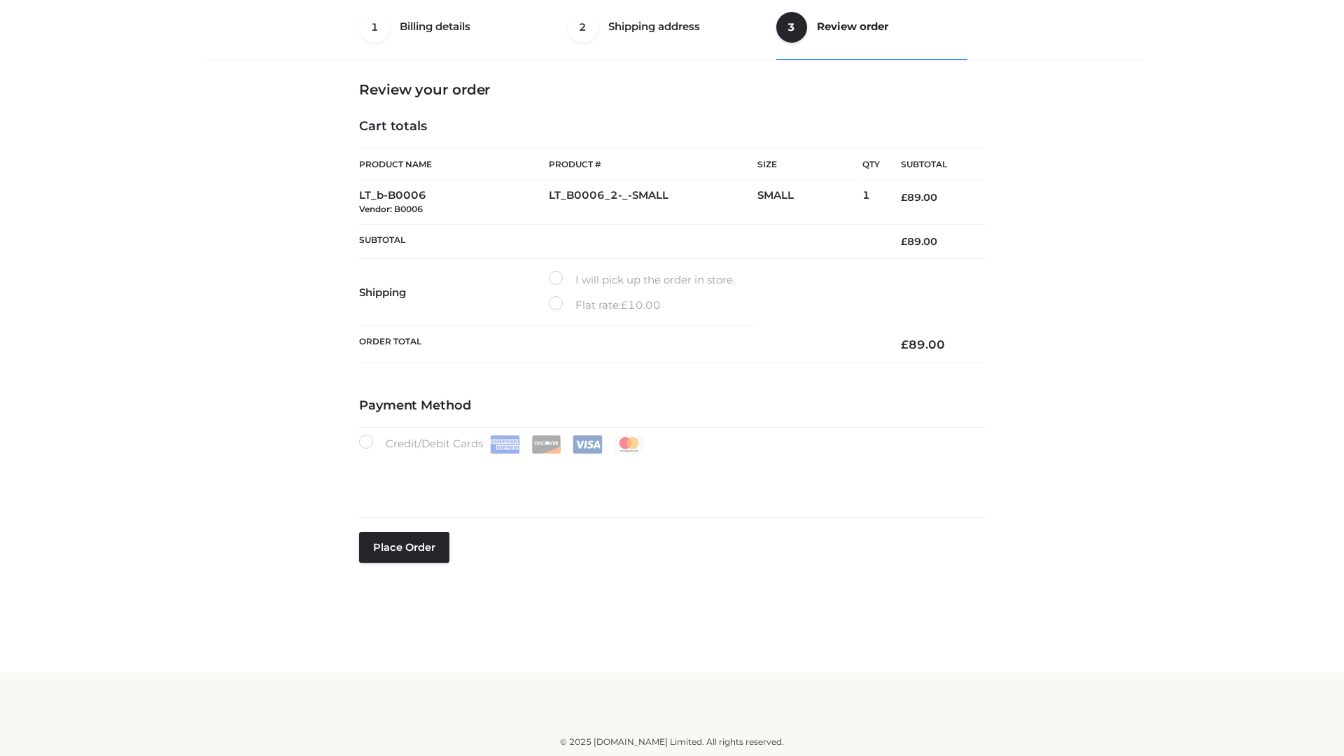  Describe the element at coordinates (453, 164) in the screenshot. I see `th: Product Name` at that location.